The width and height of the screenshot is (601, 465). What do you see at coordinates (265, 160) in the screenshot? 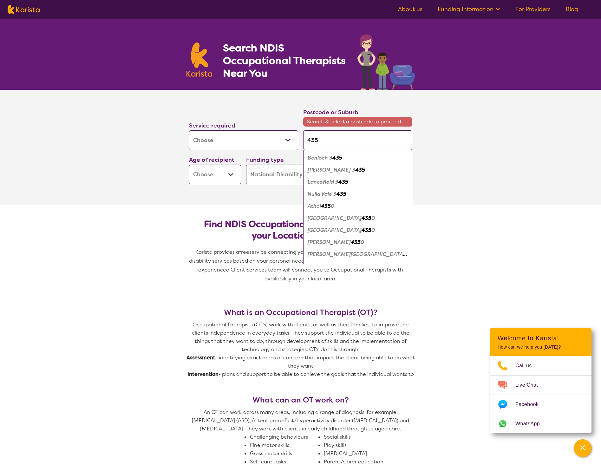
I see `label: Funding type` at bounding box center [265, 160].